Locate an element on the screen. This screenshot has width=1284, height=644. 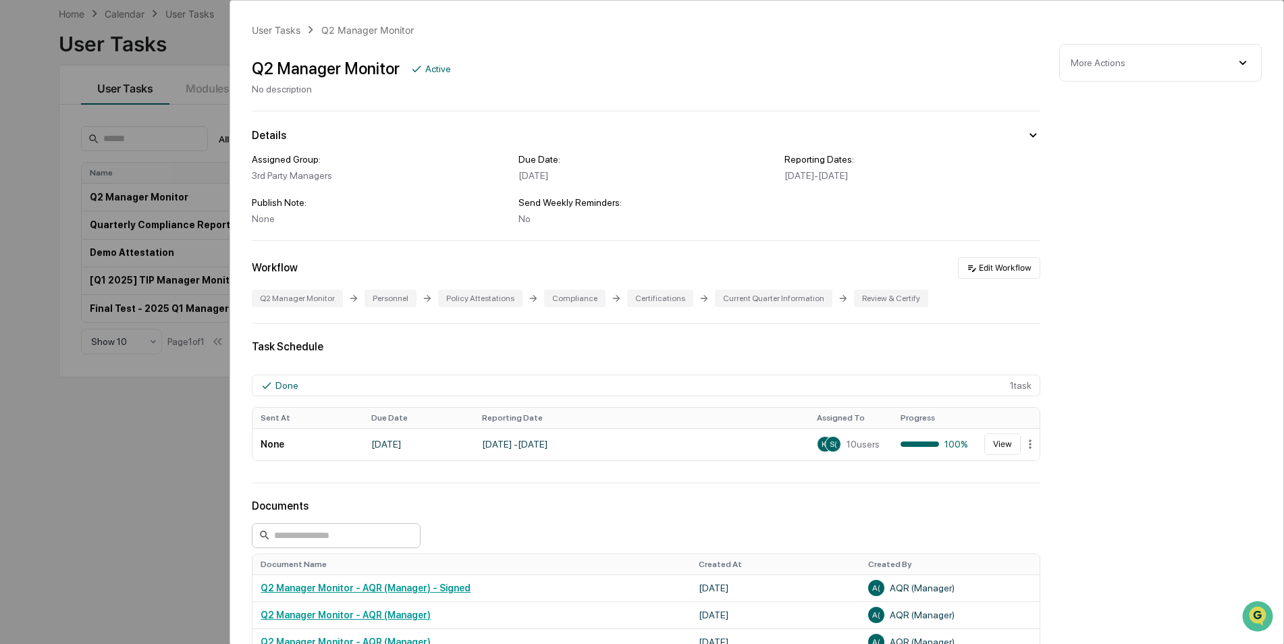
div: Start new chat is located at coordinates (134, 110).